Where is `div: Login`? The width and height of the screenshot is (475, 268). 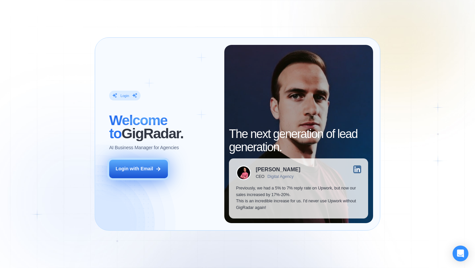 div: Login is located at coordinates (125, 96).